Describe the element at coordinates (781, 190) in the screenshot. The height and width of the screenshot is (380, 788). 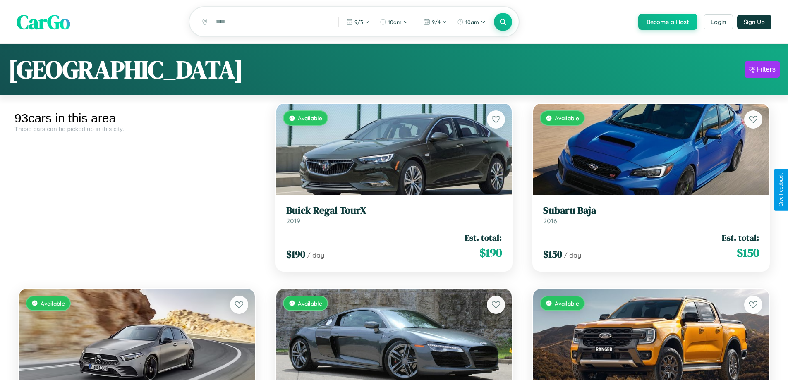
I see `div: Give Feedback` at that location.